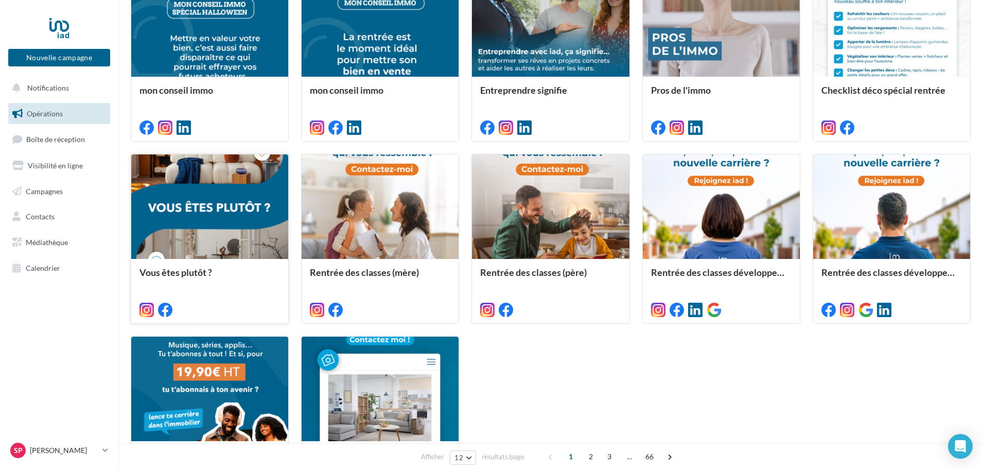 This screenshot has height=469, width=983. What do you see at coordinates (59, 139) in the screenshot?
I see `a: Boîte de réception` at bounding box center [59, 139].